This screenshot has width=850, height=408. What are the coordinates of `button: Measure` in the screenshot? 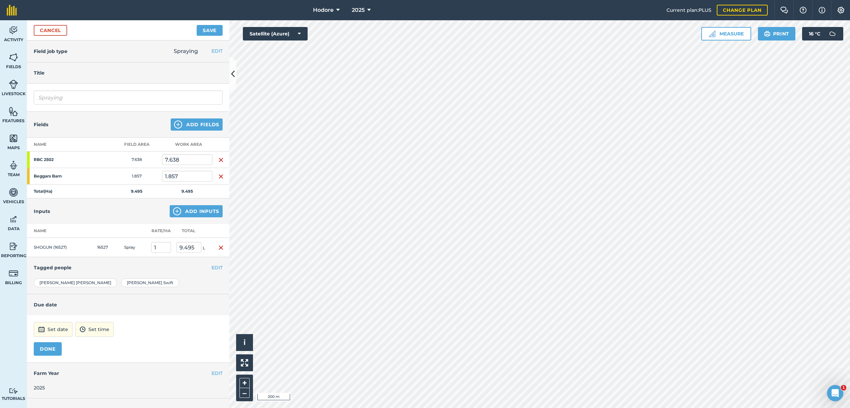 It's located at (726, 34).